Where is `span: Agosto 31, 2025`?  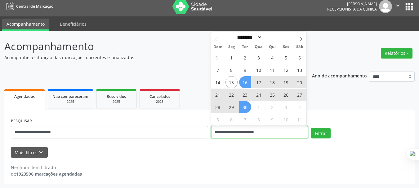
span: Agosto 31, 2025 is located at coordinates (218, 57).